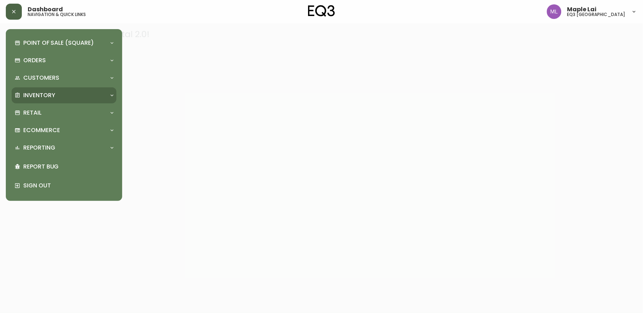 Image resolution: width=643 pixels, height=313 pixels. Describe the element at coordinates (32, 113) in the screenshot. I see `p: Retail` at that location.